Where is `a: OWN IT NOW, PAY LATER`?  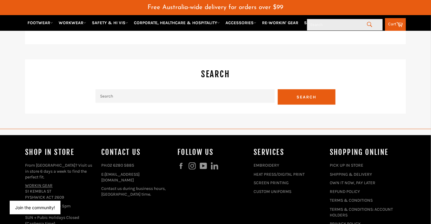 a: OWN IT NOW, PAY LATER is located at coordinates (353, 183).